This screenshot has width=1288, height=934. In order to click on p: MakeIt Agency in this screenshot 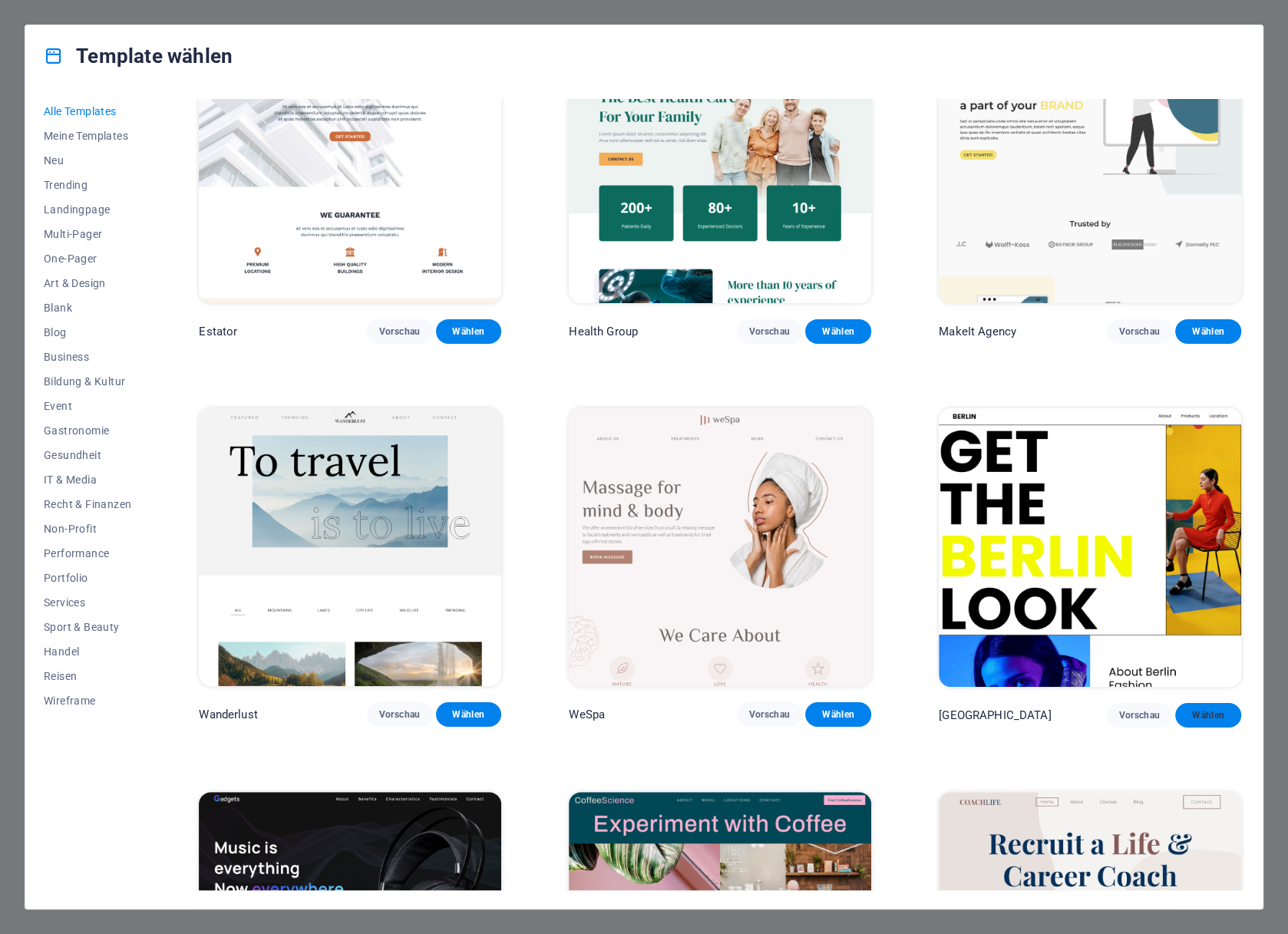, I will do `click(977, 332)`.